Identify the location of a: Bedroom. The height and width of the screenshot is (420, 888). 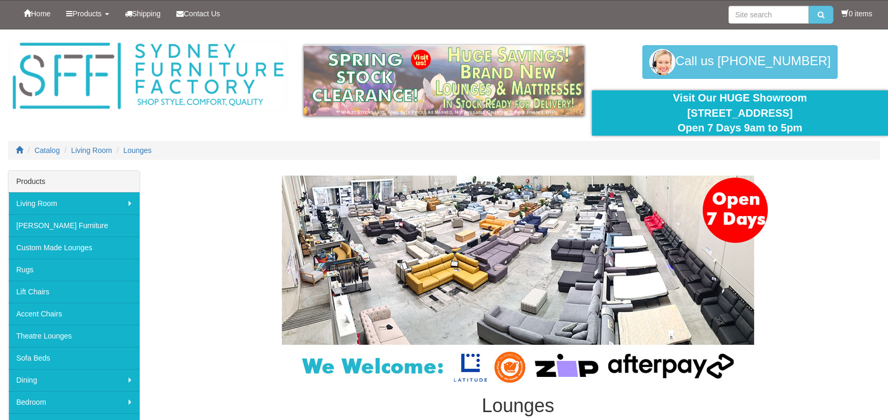
(74, 402).